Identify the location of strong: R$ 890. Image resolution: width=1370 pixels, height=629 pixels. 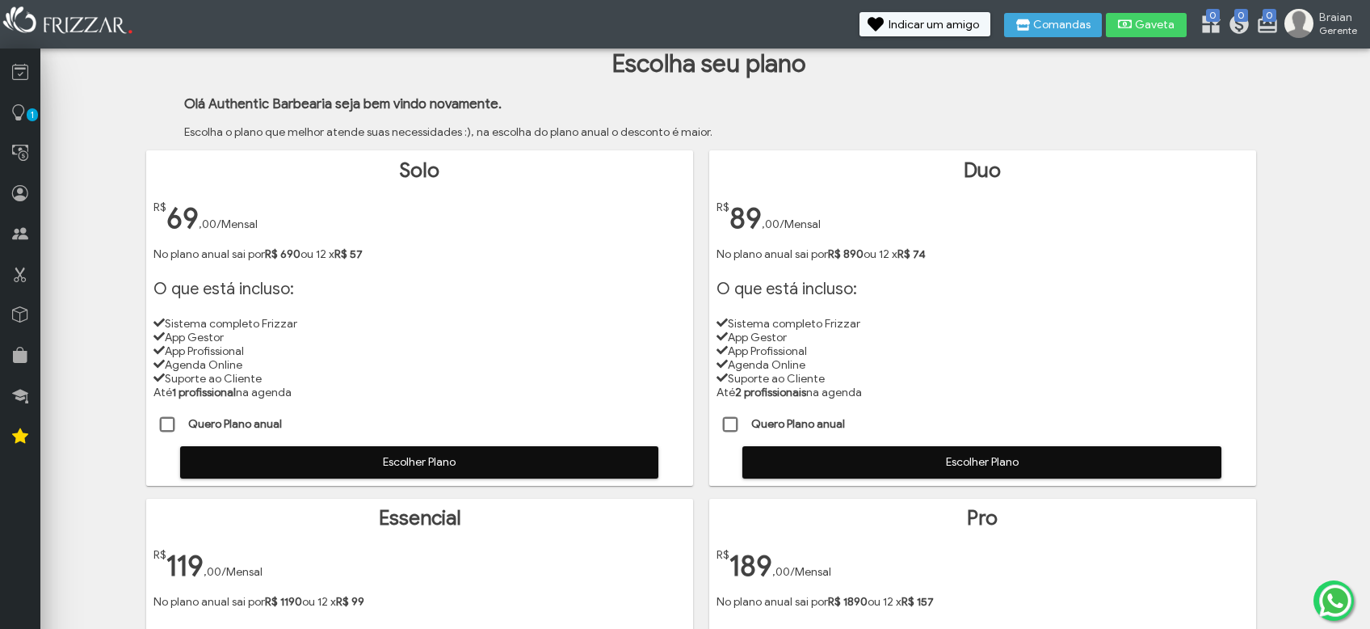
(846, 254).